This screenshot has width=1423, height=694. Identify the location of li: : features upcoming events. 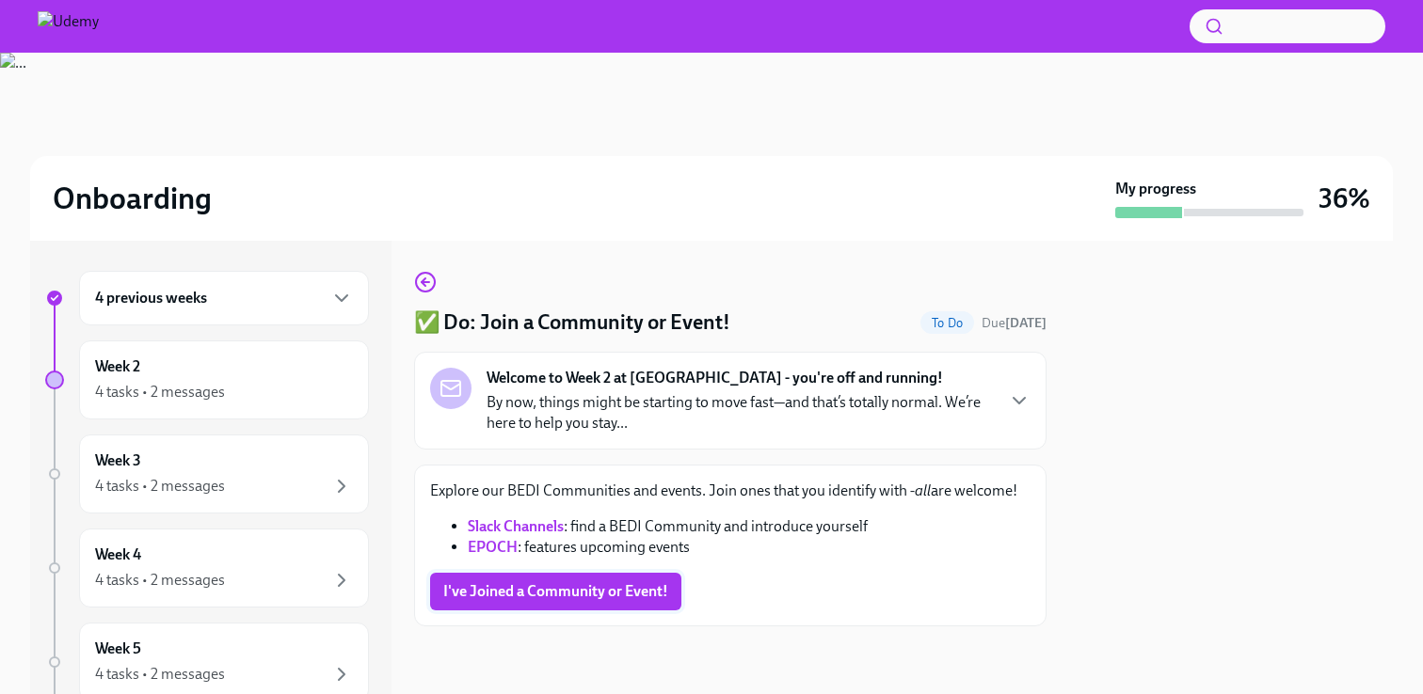
(749, 548).